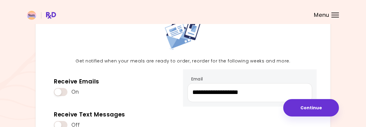 This screenshot has width=366, height=127. I want to click on button: Continue, so click(311, 108).